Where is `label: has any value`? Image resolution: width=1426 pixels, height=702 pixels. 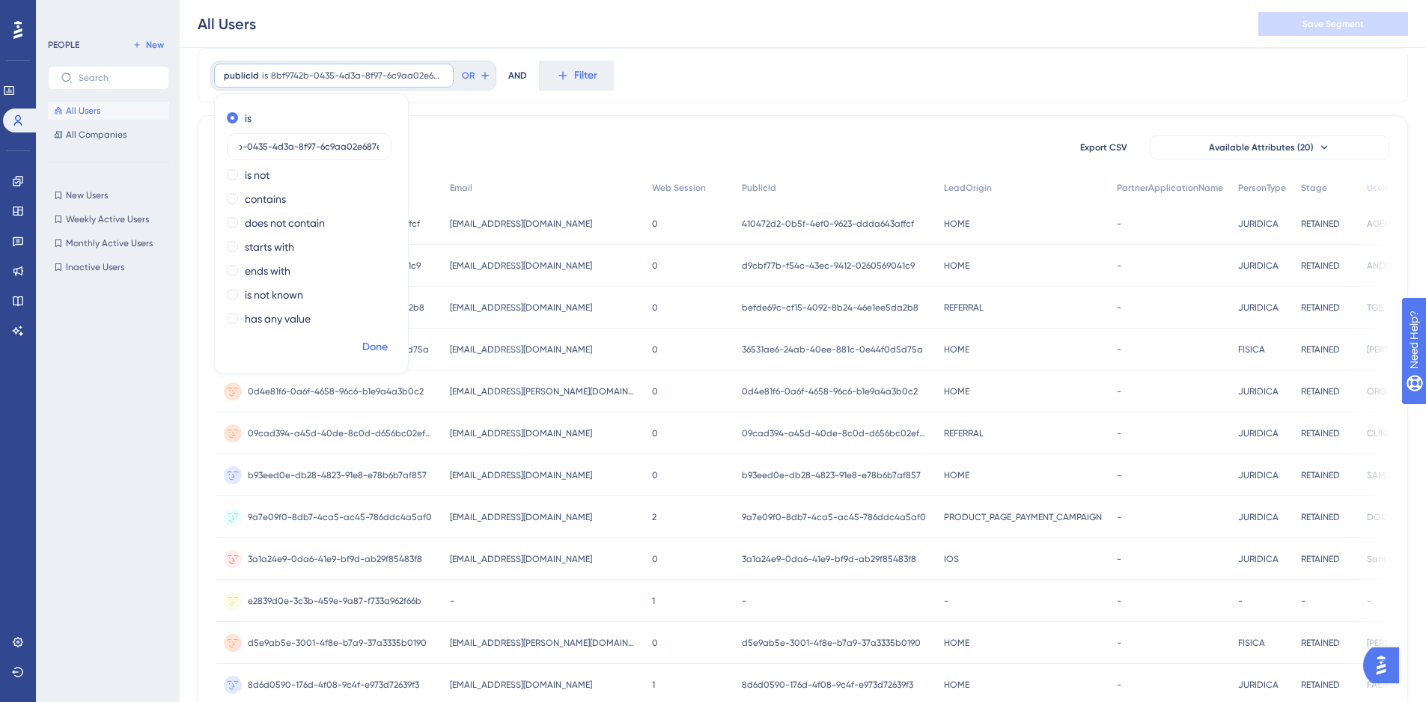 label: has any value is located at coordinates (278, 319).